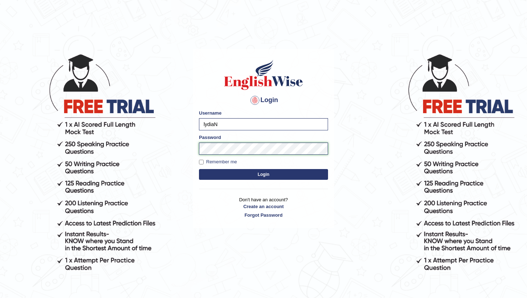 This screenshot has height=298, width=527. Describe the element at coordinates (263, 175) in the screenshot. I see `button: Login` at that location.